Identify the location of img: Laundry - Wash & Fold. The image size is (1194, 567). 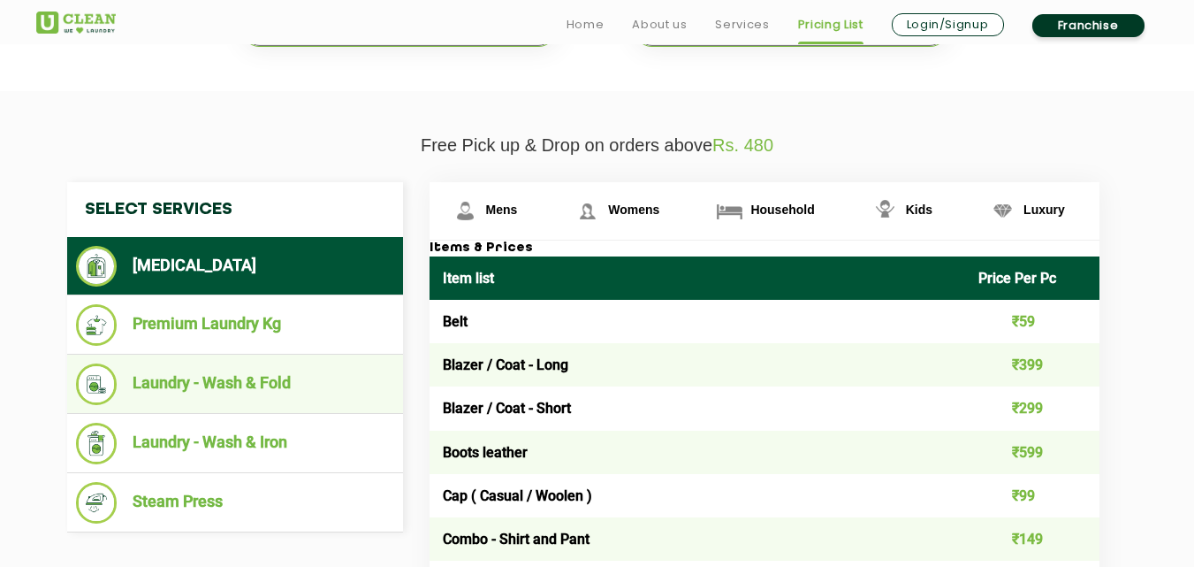
(96, 384).